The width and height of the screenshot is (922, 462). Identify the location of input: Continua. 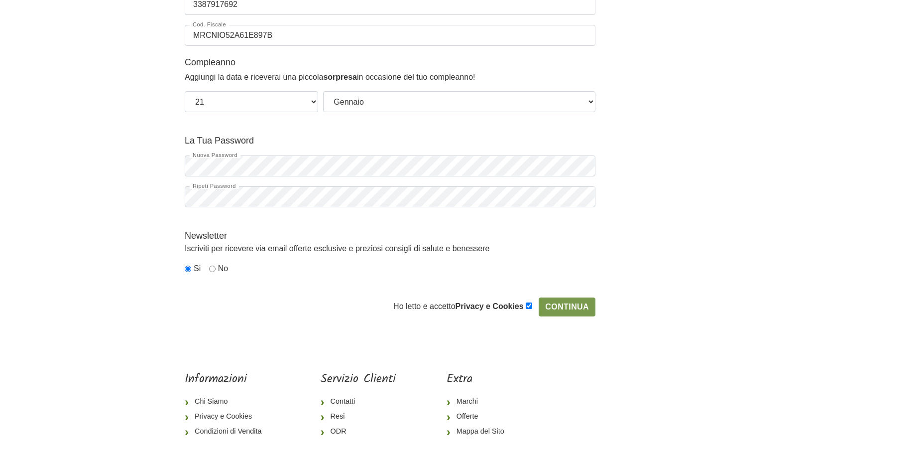
(567, 307).